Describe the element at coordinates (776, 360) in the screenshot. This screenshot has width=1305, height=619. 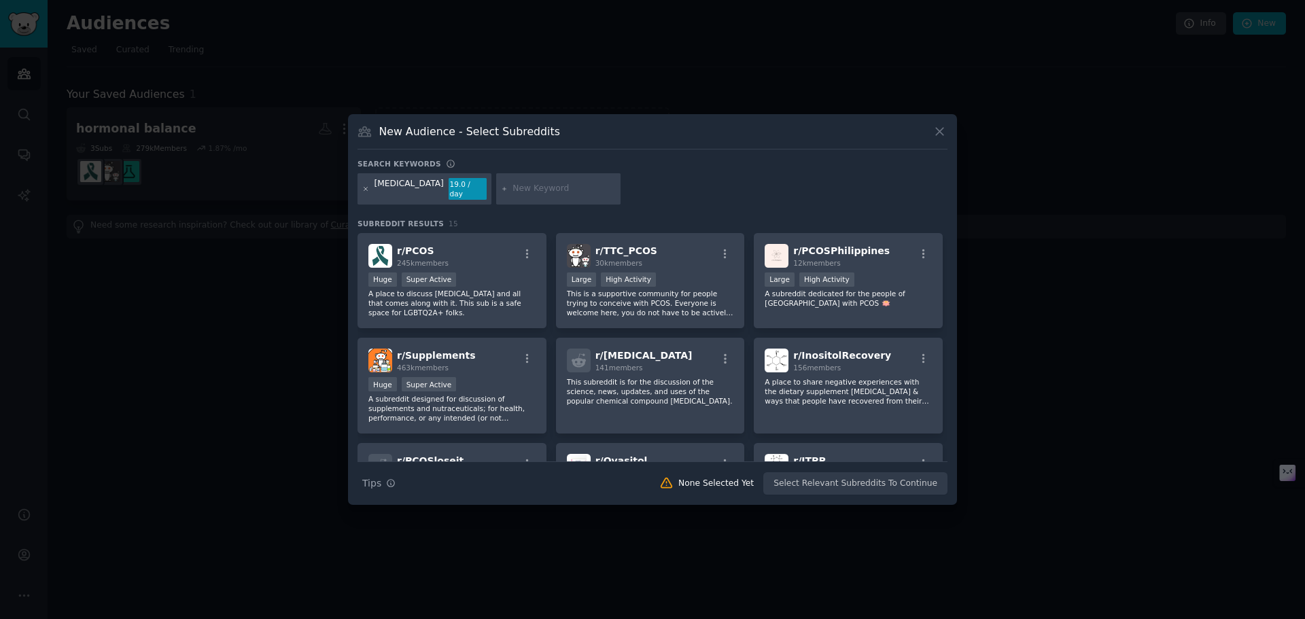
I see `img: InositolRecovery` at that location.